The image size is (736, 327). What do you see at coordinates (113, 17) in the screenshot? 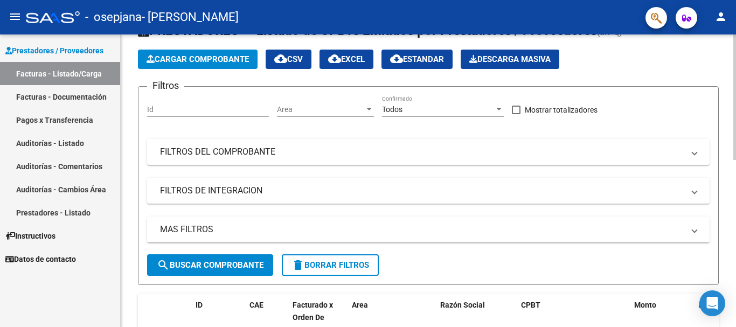
I see `span: - osepjana` at bounding box center [113, 17].